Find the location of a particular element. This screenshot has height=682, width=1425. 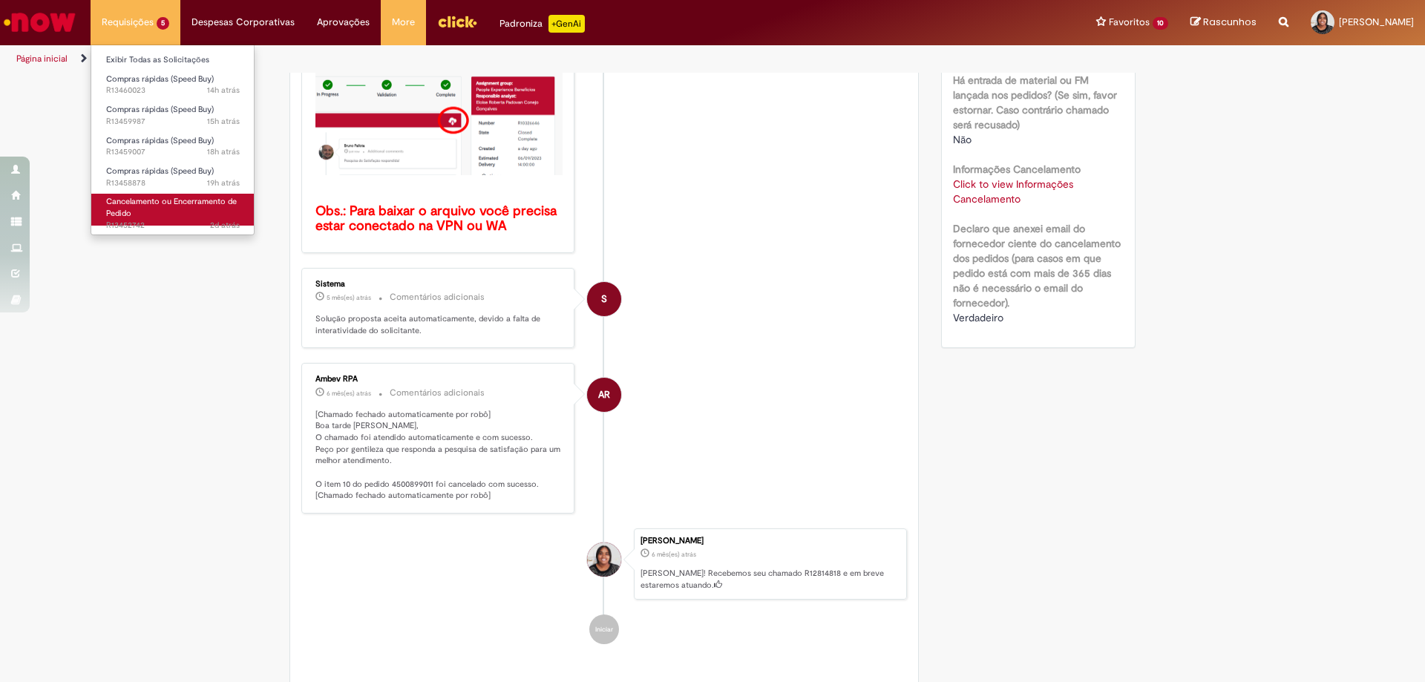

img: ServiceNow is located at coordinates (39, 22).